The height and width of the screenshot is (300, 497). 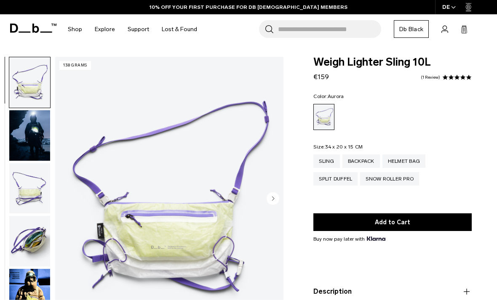 What do you see at coordinates (392, 292) in the screenshot?
I see `button: Description` at bounding box center [392, 292].